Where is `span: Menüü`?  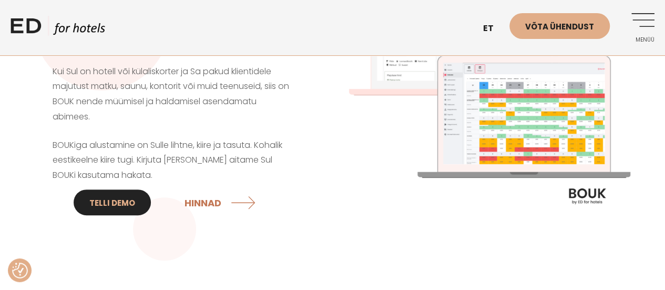 span: Menüü is located at coordinates (640, 40).